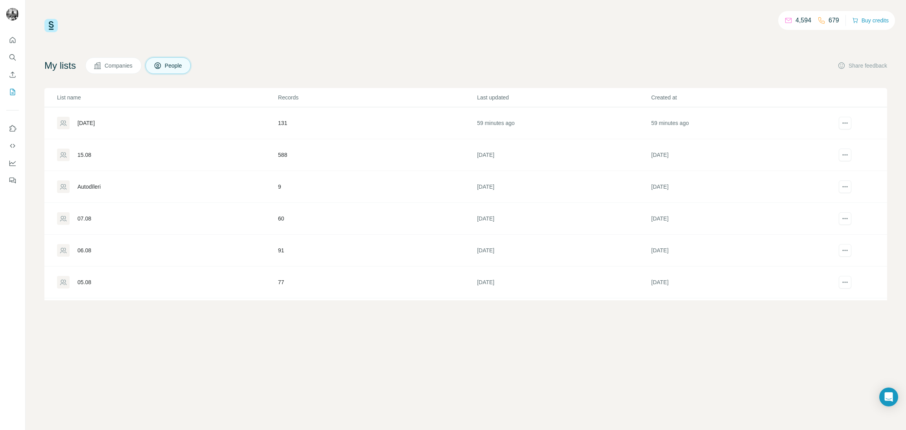 This screenshot has width=906, height=430. What do you see at coordinates (51, 26) in the screenshot?
I see `img: Surfe Logo` at bounding box center [51, 26].